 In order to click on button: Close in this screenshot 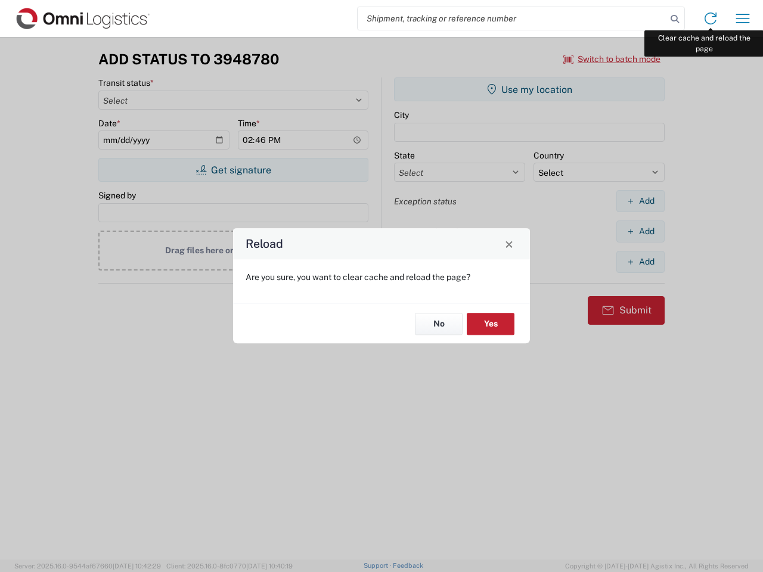, I will do `click(509, 244)`.